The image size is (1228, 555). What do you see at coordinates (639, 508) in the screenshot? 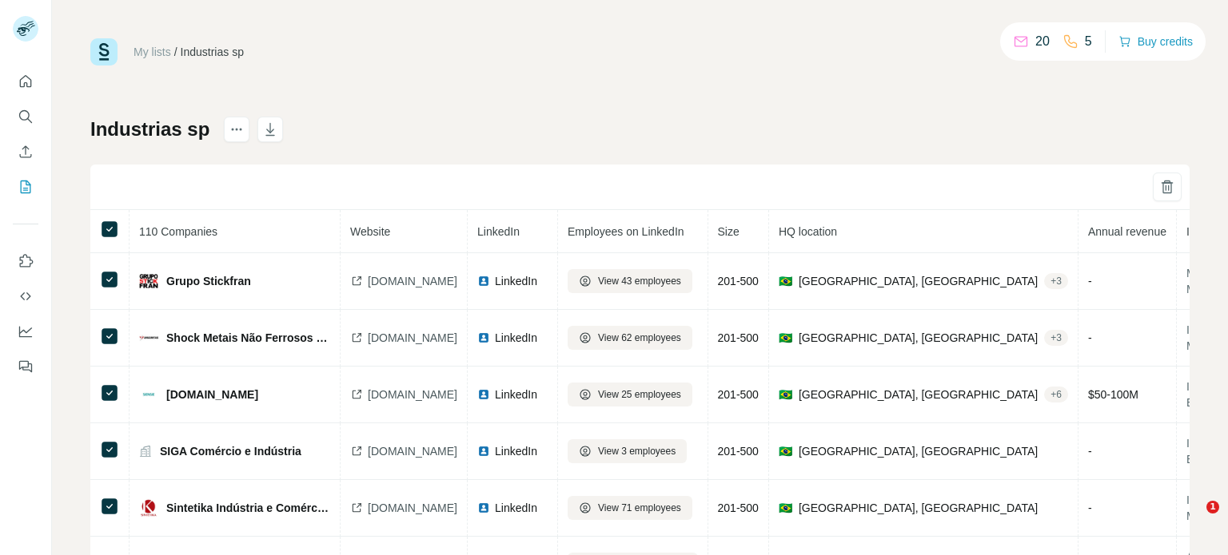
I see `span: View 71 employees` at bounding box center [639, 508].